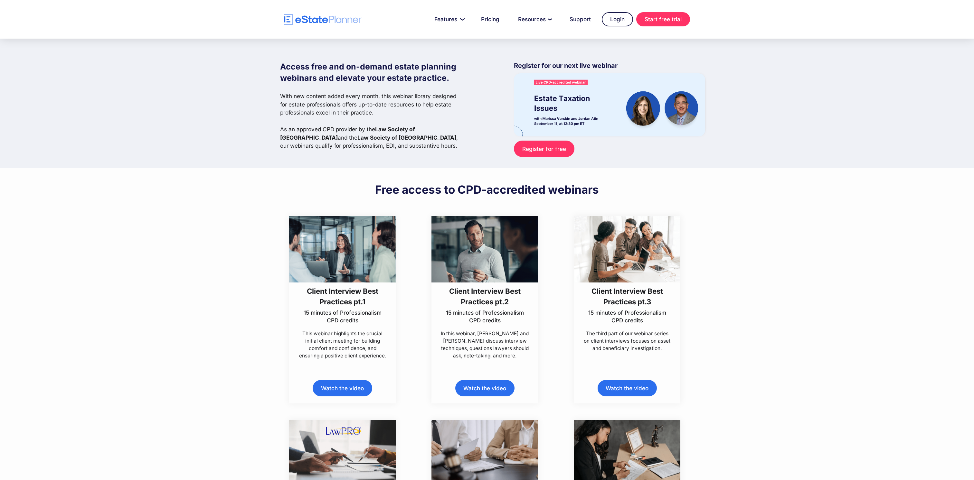 The width and height of the screenshot is (974, 480). I want to click on p: With new content added every month, this webinar library designed for estate professionals offers..., so click(371, 121).